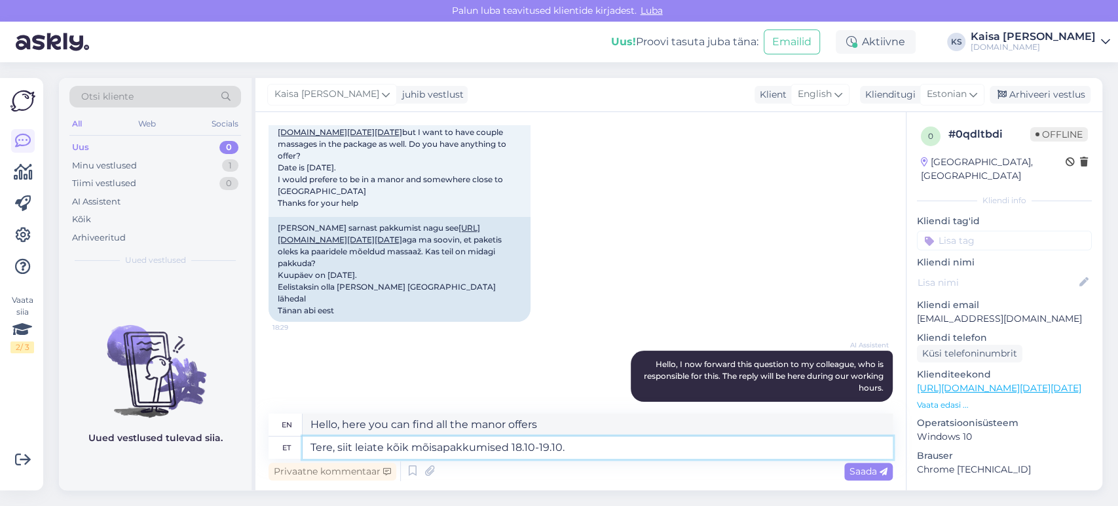 The height and width of the screenshot is (506, 1118). Describe the element at coordinates (957, 42) in the screenshot. I see `div: KS` at that location.